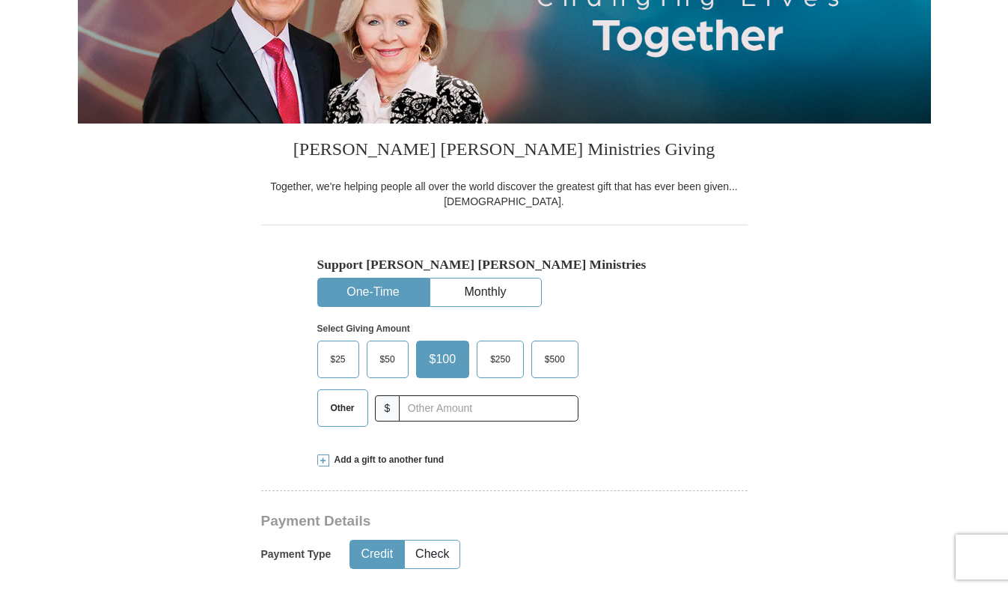  I want to click on span: $25, so click(338, 359).